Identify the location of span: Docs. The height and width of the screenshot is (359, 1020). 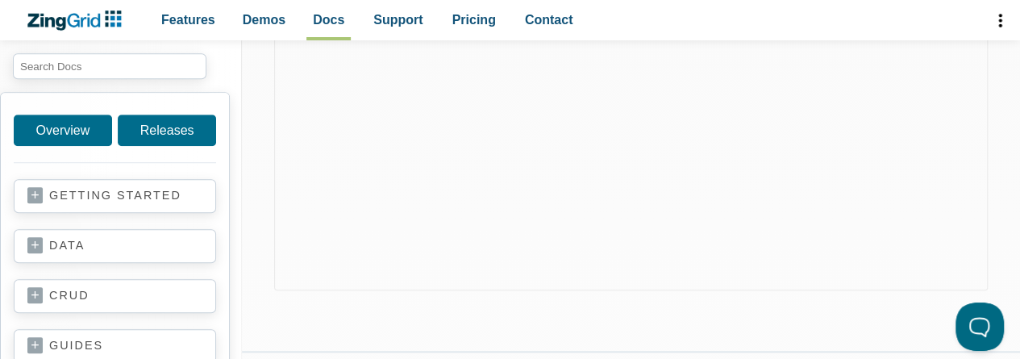
(328, 19).